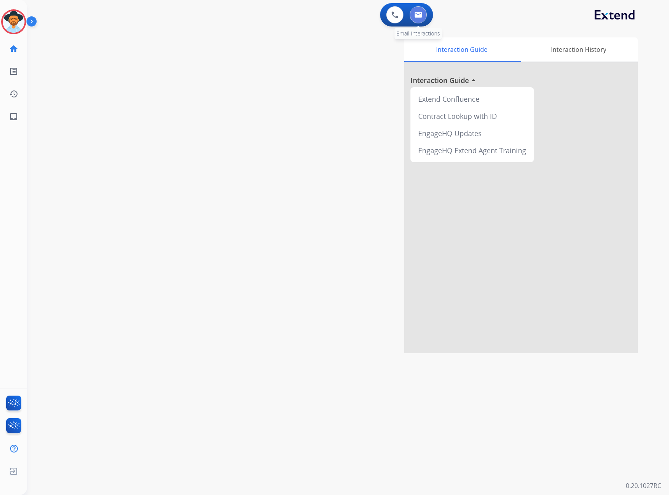 This screenshot has height=495, width=669. I want to click on div: EngageHQ Extend Agent Training, so click(472, 150).